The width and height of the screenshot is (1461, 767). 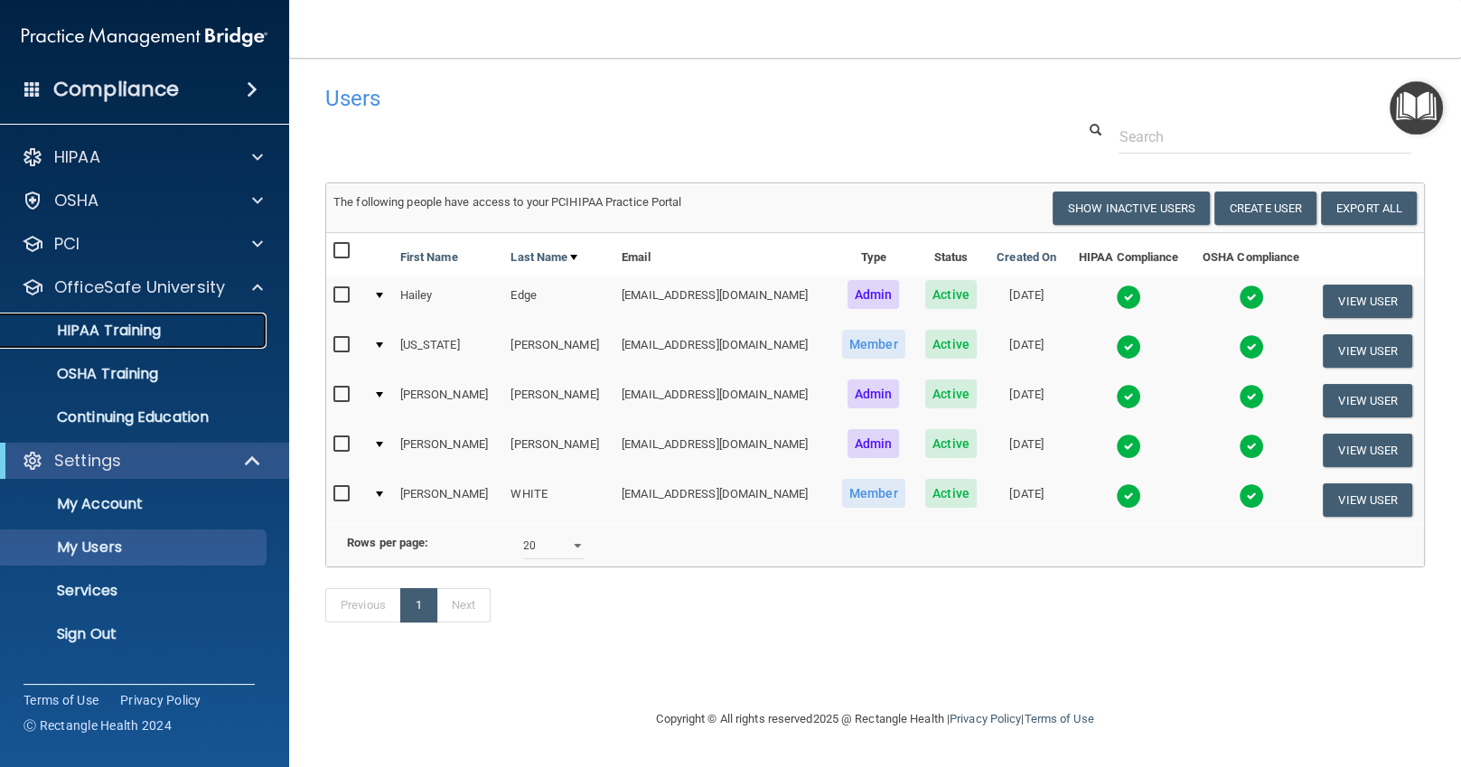 I want to click on a: OfficeSafe University, so click(x=142, y=287).